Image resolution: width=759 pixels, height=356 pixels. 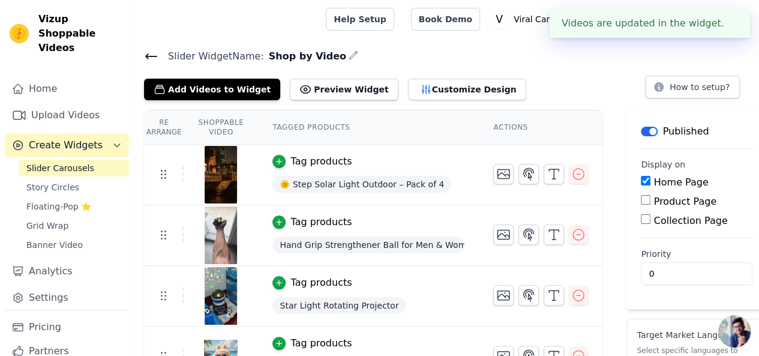 What do you see at coordinates (53, 187) in the screenshot?
I see `span: Story Circles` at bounding box center [53, 187].